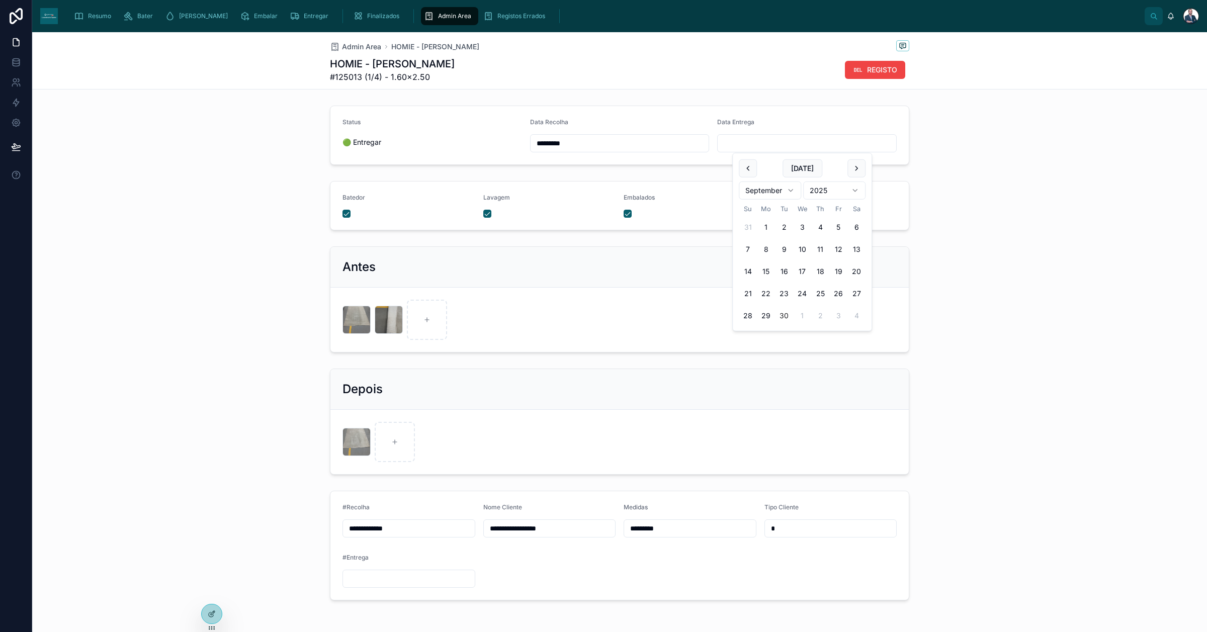 This screenshot has width=1207, height=632. Describe the element at coordinates (605, 16) in the screenshot. I see `div: scrollable content` at that location.